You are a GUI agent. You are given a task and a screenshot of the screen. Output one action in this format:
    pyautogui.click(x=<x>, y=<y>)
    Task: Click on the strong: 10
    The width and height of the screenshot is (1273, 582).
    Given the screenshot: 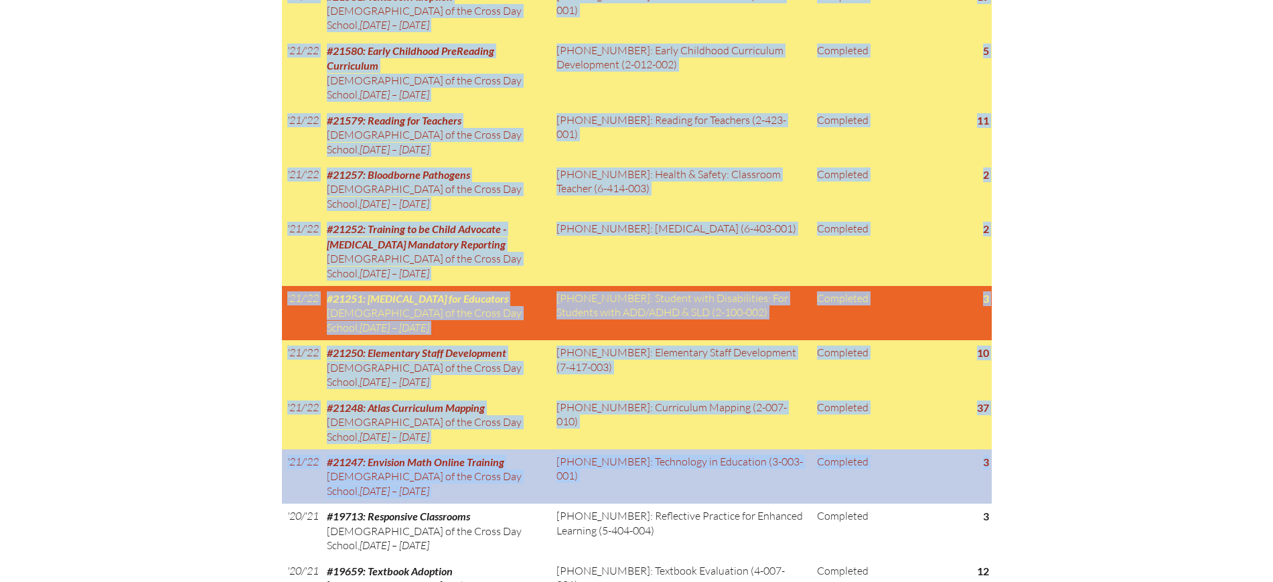 What is the action you would take?
    pyautogui.click(x=983, y=352)
    